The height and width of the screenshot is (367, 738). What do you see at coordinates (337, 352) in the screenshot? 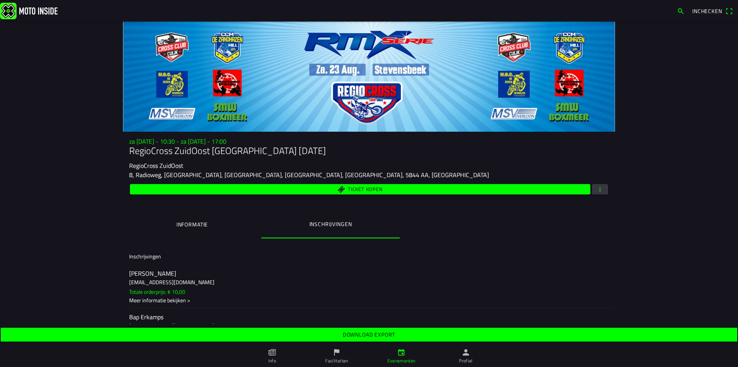
I see `ion-icon: flag` at bounding box center [337, 352].